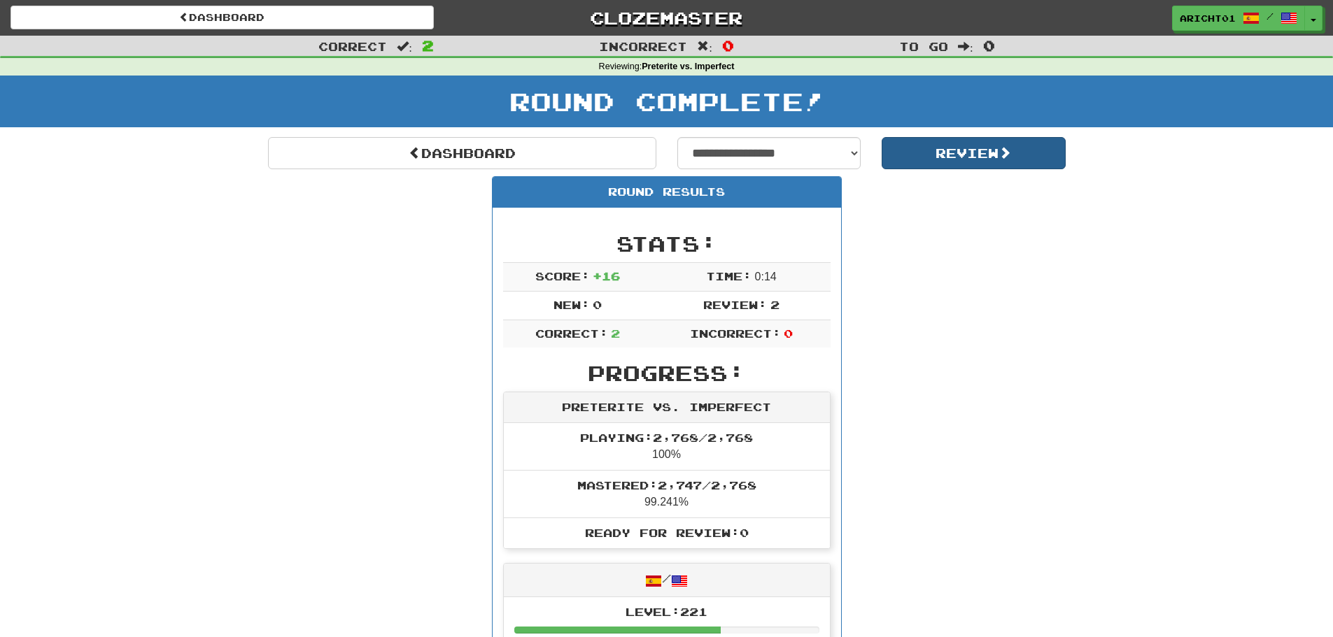 The width and height of the screenshot is (1333, 637). What do you see at coordinates (667, 243) in the screenshot?
I see `h2: Stats:` at bounding box center [667, 243].